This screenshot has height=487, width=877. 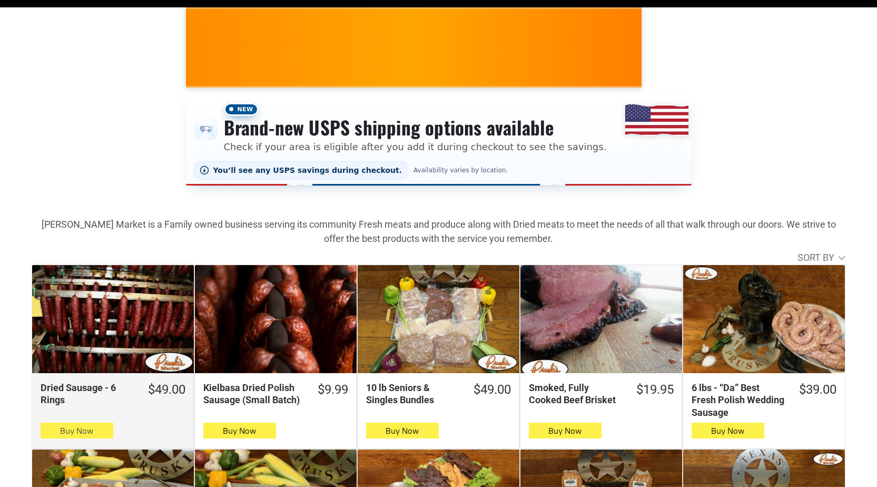 What do you see at coordinates (412, 393) in the screenshot?
I see `div: 10 lb Seniors & Singles Bundles` at bounding box center [412, 393].